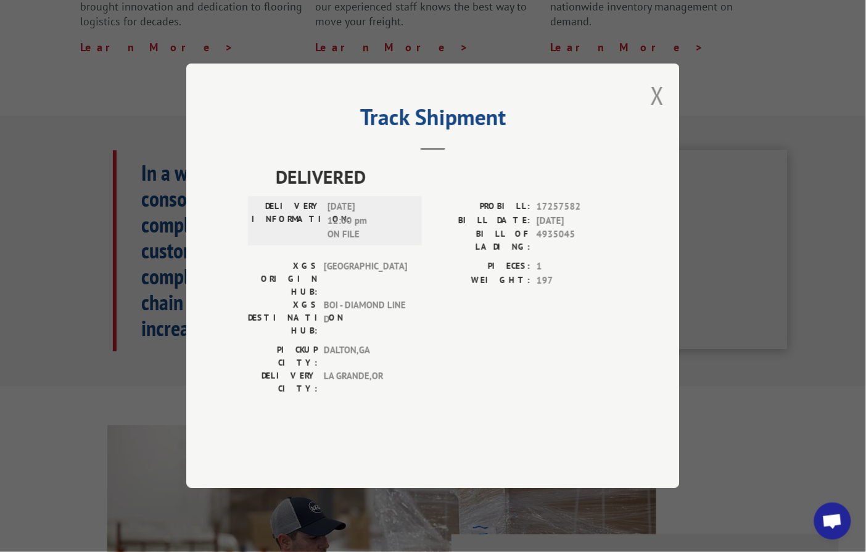 The image size is (866, 552). I want to click on label: DELIVERY CITY:, so click(282, 383).